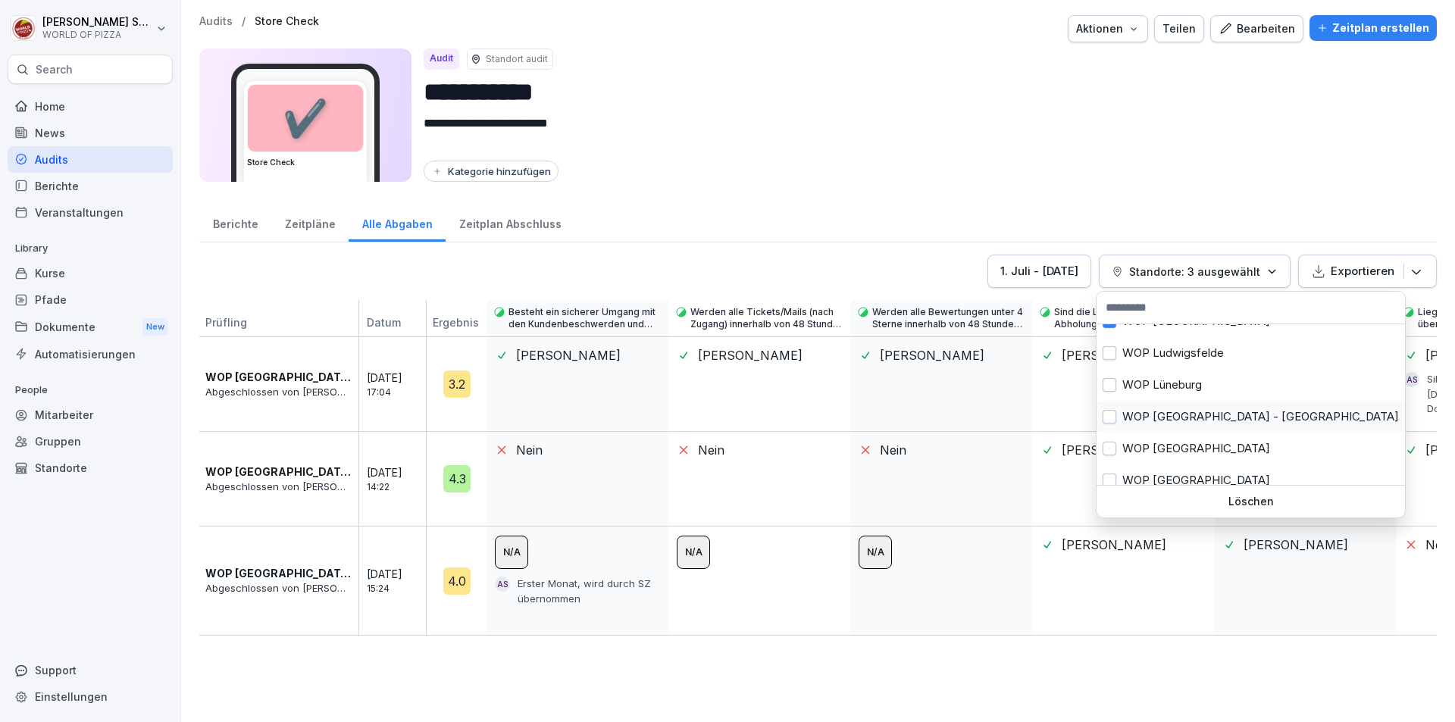 The height and width of the screenshot is (722, 1455). What do you see at coordinates (1257, 29) in the screenshot?
I see `div: Bearbeiten` at bounding box center [1257, 29].